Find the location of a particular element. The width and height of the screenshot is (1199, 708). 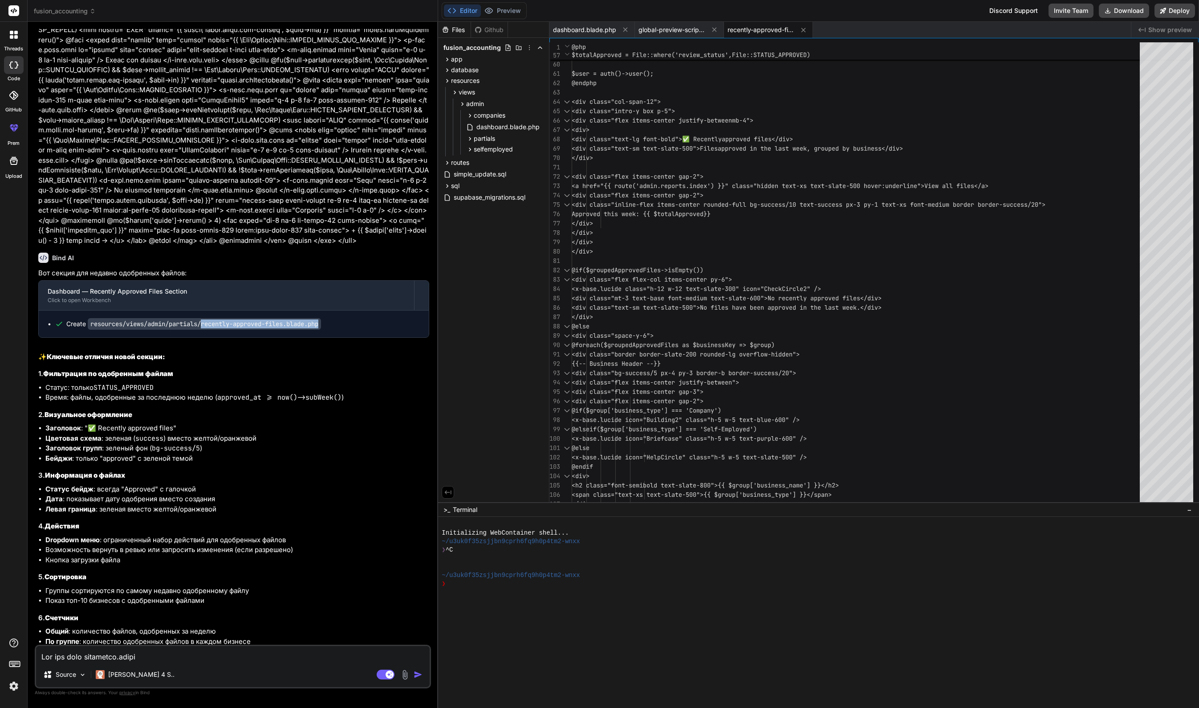

div: 76 is located at coordinates (555, 214).